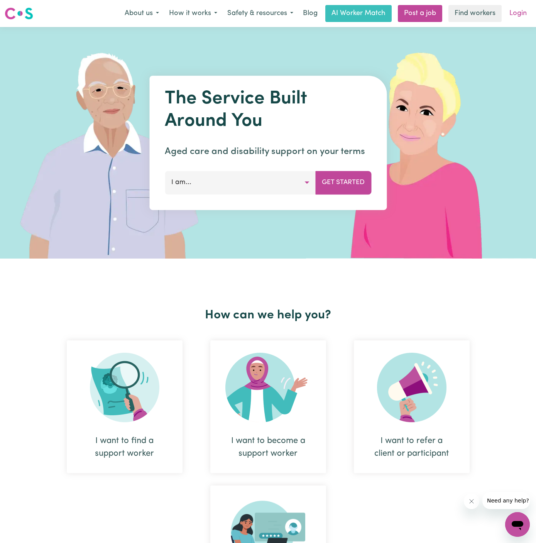  I want to click on a: Login, so click(518, 13).